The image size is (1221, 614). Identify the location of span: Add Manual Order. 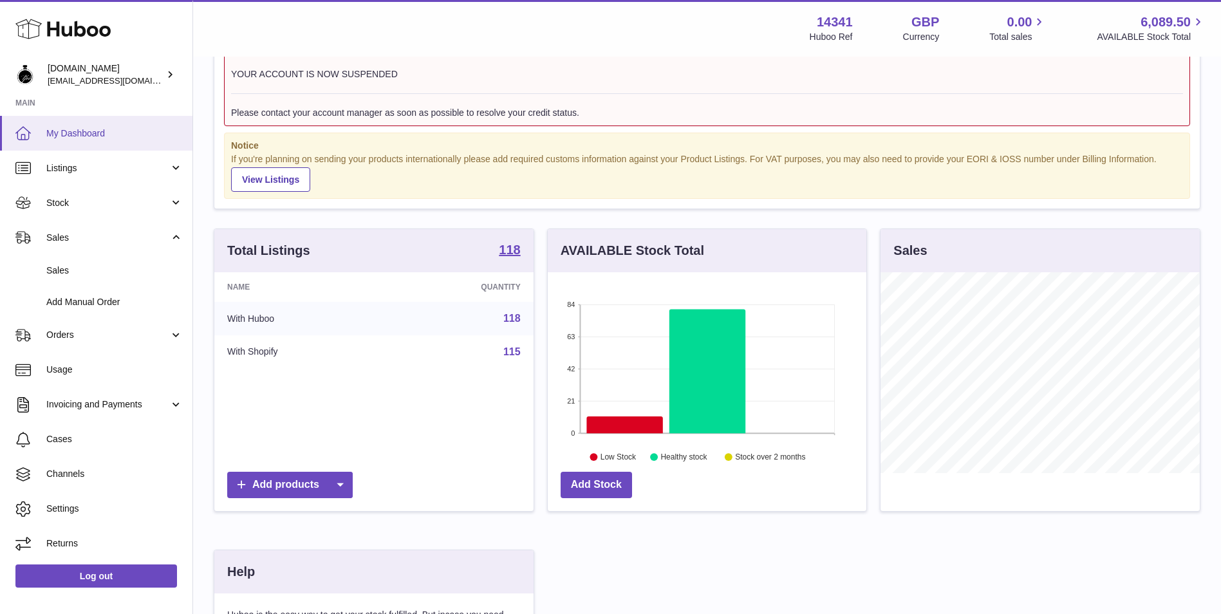
(115, 302).